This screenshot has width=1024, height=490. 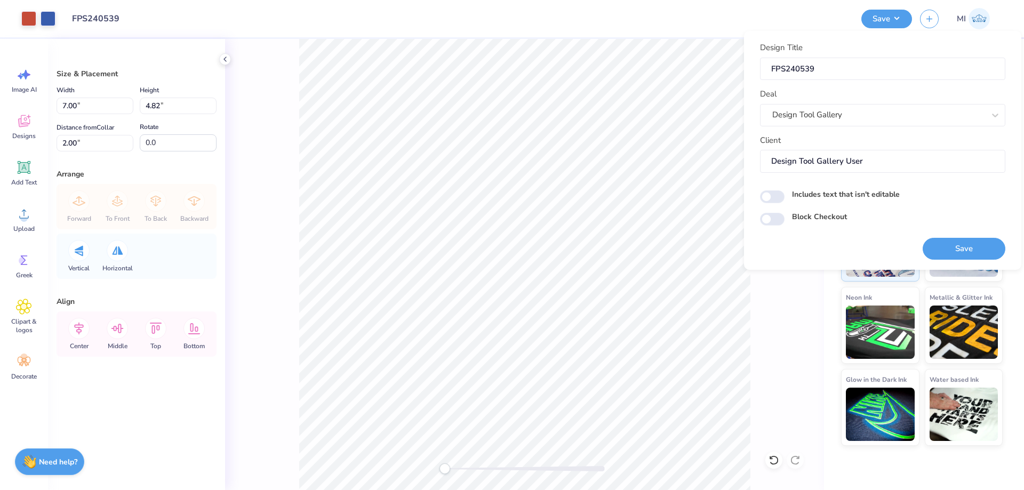 I want to click on img: Metallic & Glitter Ink, so click(x=964, y=332).